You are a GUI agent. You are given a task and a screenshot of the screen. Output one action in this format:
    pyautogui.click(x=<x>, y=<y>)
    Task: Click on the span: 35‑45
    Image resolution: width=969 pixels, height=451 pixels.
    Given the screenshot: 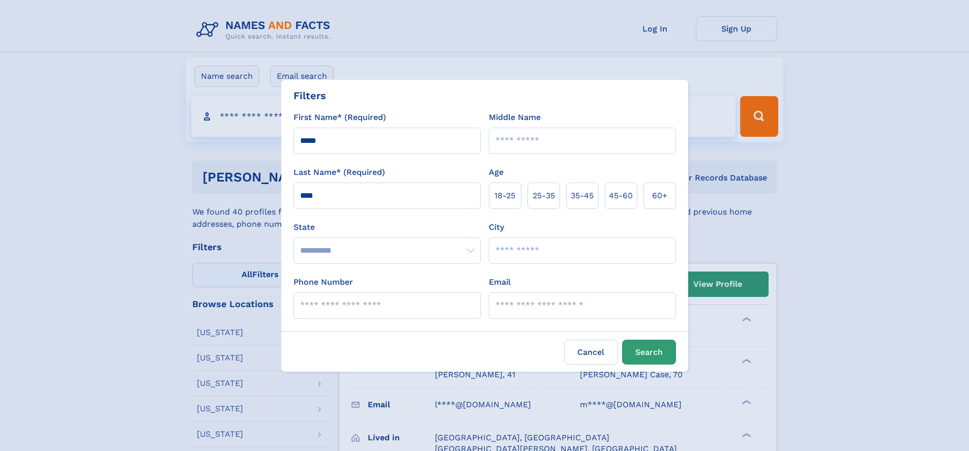 What is the action you would take?
    pyautogui.click(x=582, y=196)
    